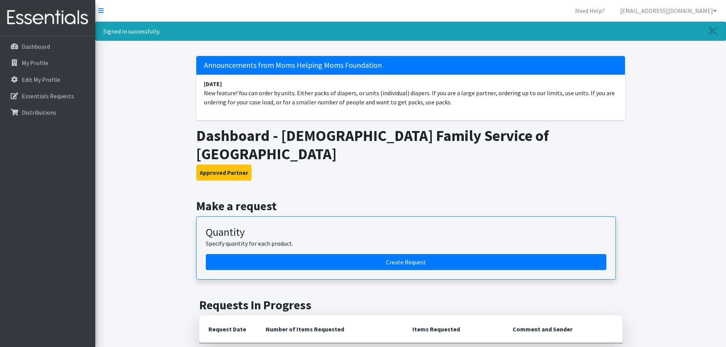  Describe the element at coordinates (411, 65) in the screenshot. I see `h5: Announcements from Moms Helping Moms Foundation` at that location.